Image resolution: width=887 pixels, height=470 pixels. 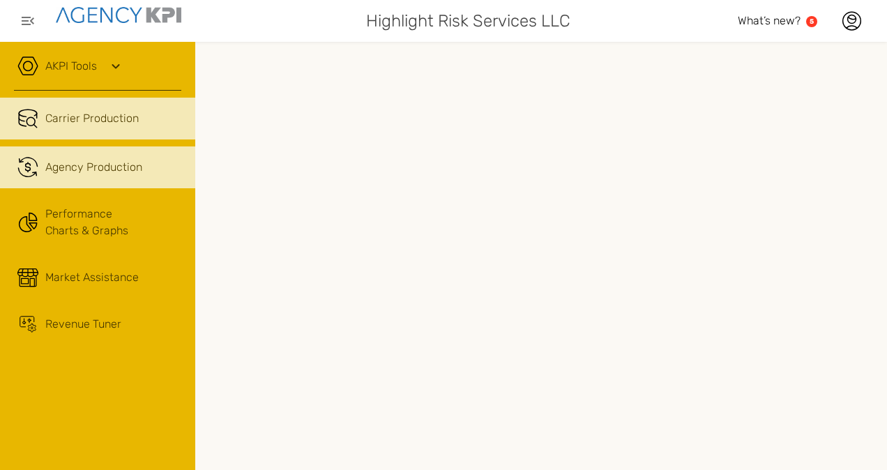 I want to click on img: agencykpi-logo-550x69-2d9e3fa8.png, so click(x=119, y=15).